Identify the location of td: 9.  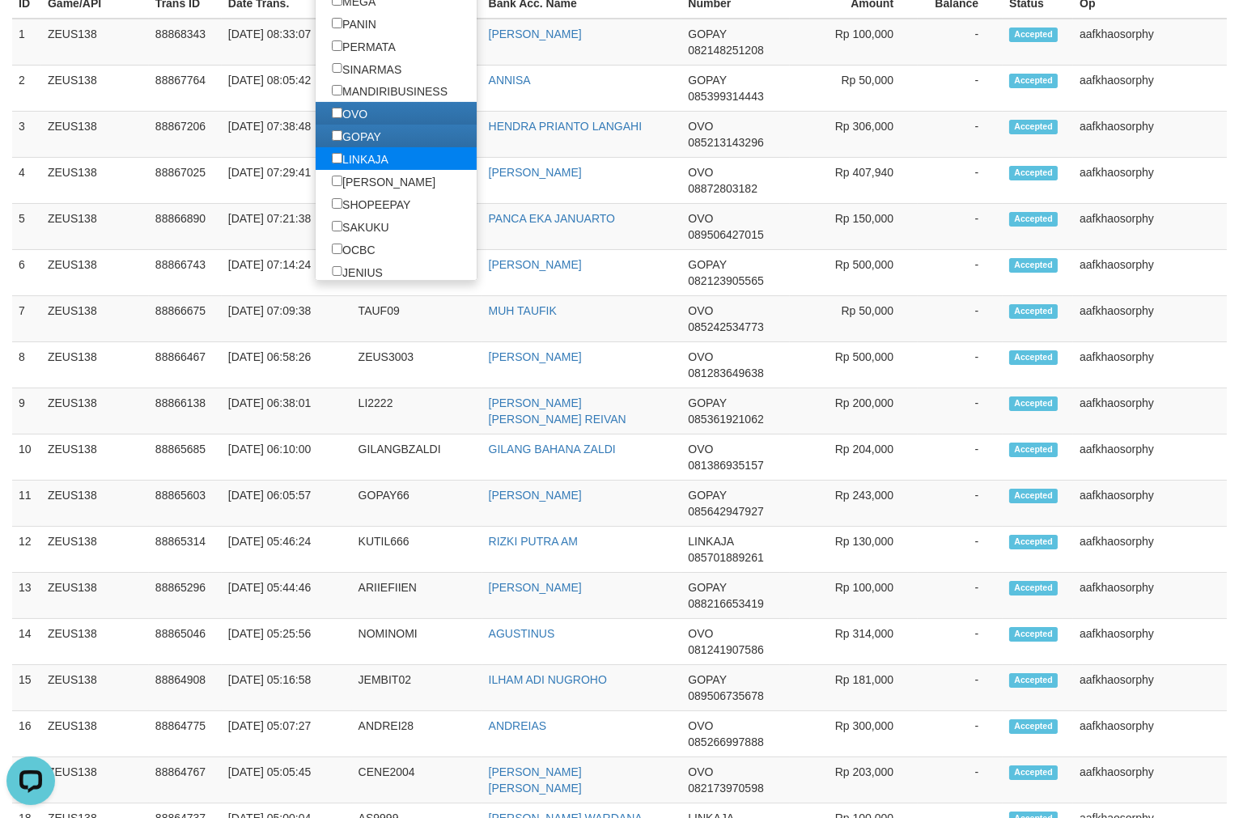
(27, 410).